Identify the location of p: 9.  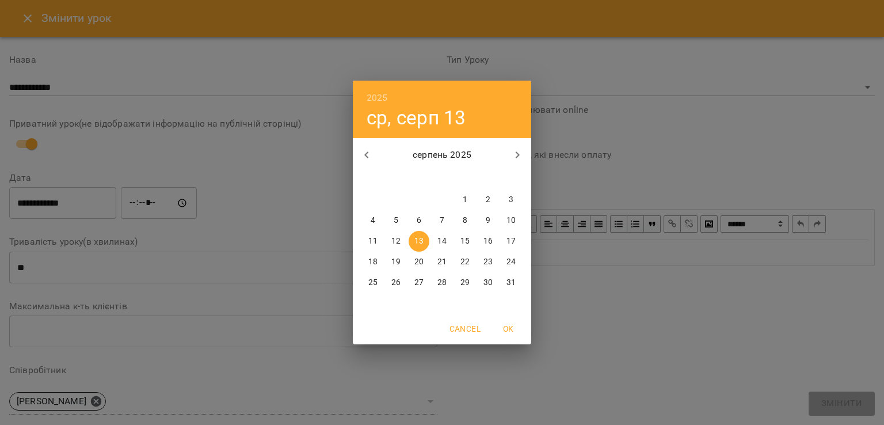
(488, 220).